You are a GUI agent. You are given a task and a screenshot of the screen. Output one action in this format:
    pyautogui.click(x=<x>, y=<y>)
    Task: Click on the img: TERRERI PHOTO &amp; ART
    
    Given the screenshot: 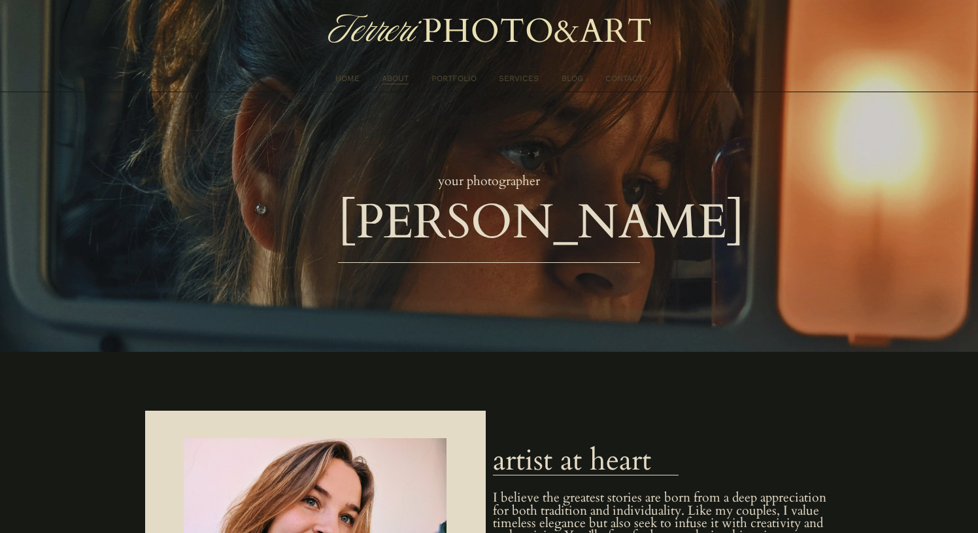 What is the action you would take?
    pyautogui.click(x=489, y=31)
    